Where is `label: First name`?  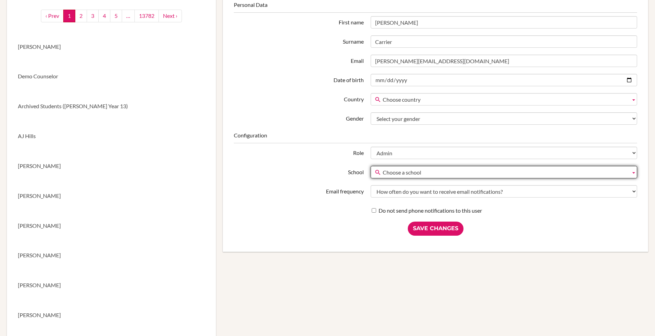
label: First name is located at coordinates (299, 21).